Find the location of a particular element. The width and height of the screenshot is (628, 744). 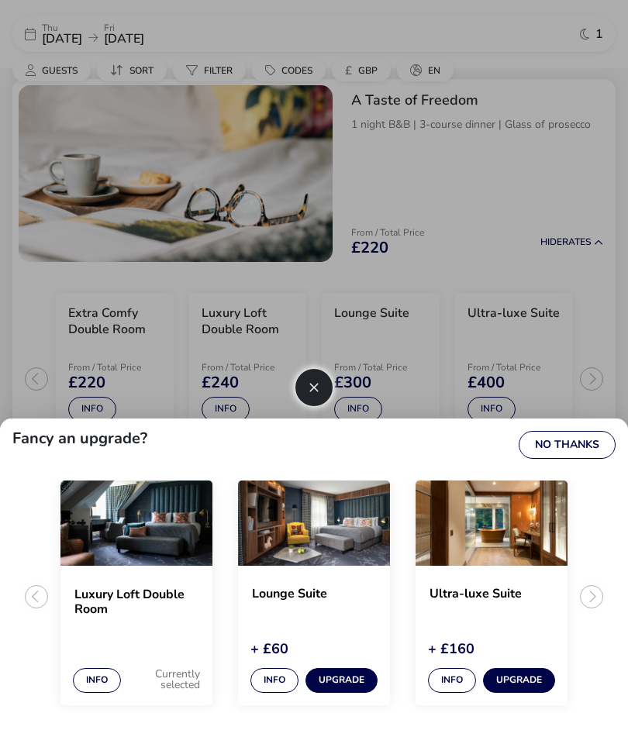

swiper-slide: 1 / 3 is located at coordinates (136, 597).